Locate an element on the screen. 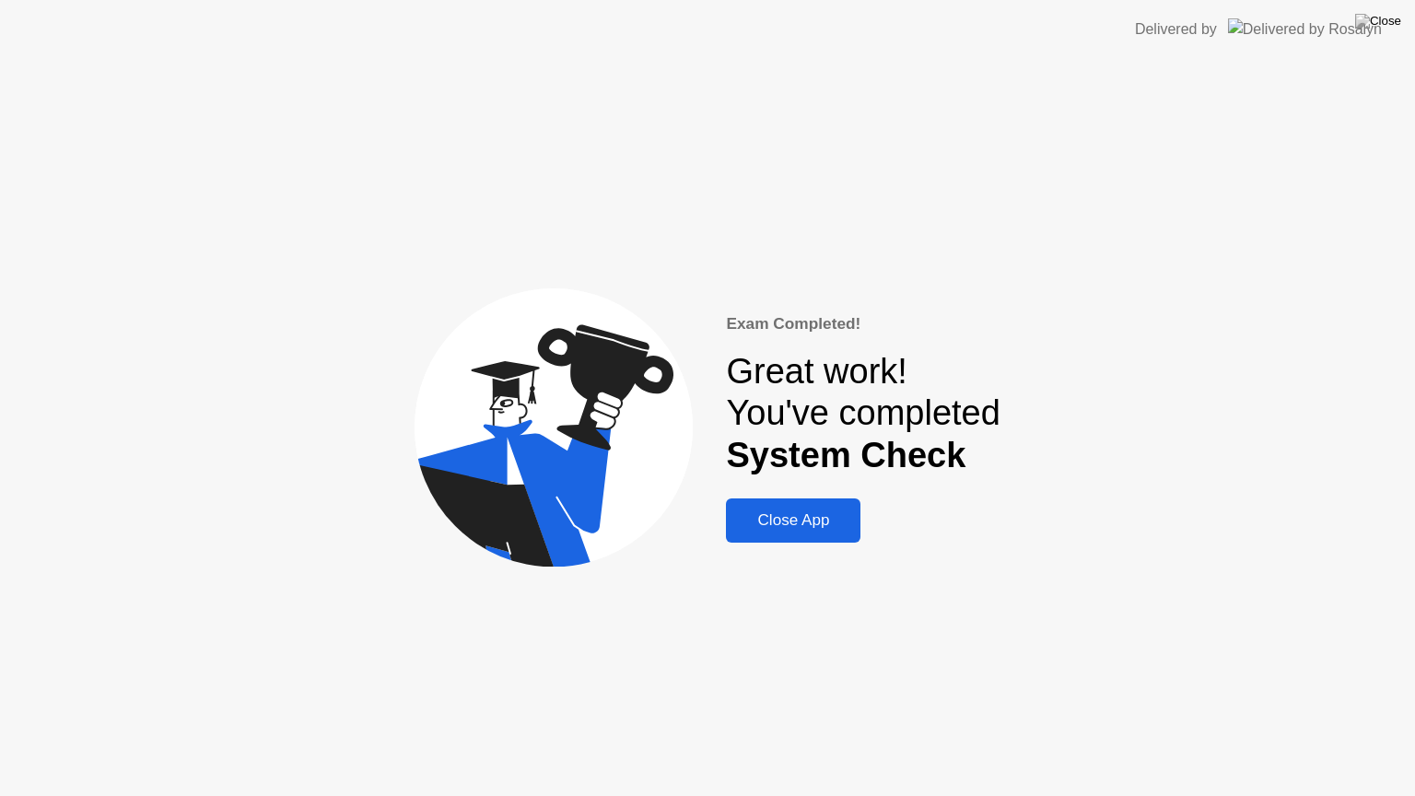  div: Close App is located at coordinates (793, 521).